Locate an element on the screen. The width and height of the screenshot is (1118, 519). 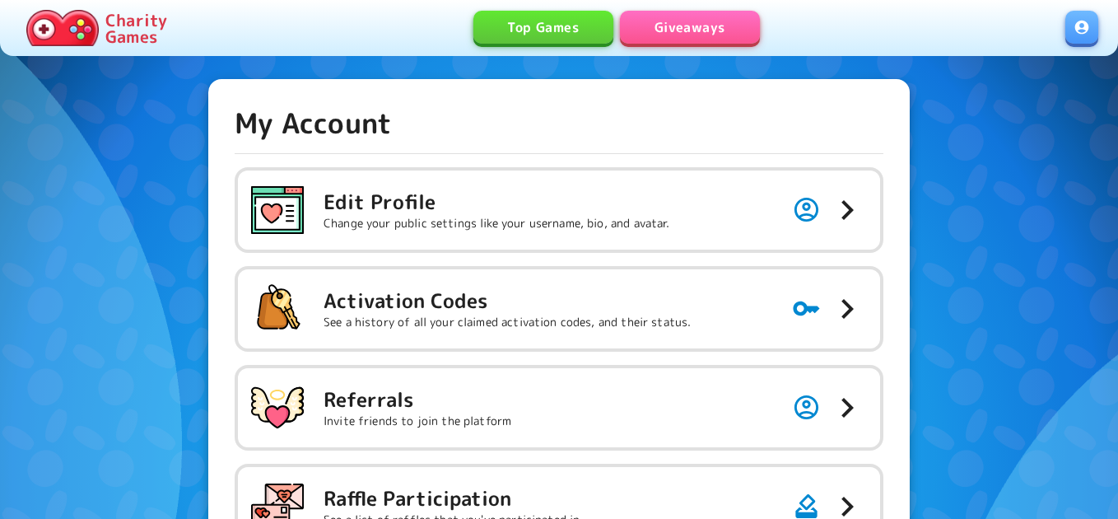
p: Invite friends to join the platform is located at coordinates (417, 421).